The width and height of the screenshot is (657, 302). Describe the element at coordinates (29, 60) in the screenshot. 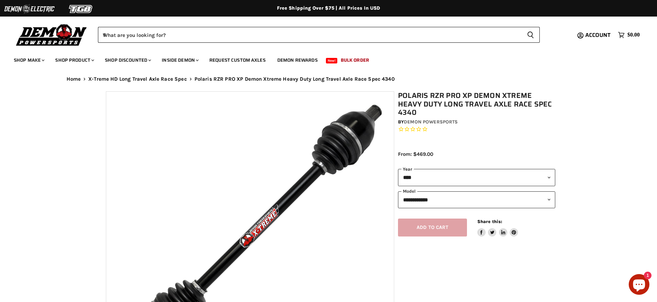

I see `a: Shop Make` at that location.